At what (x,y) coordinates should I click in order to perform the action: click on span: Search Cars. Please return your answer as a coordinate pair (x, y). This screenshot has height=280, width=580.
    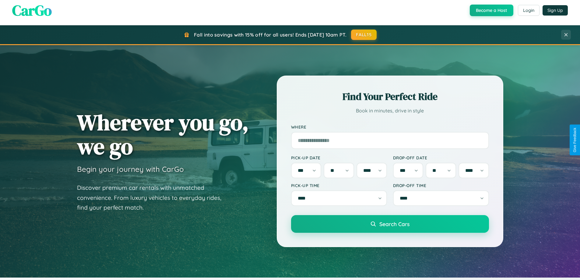
    Looking at the image, I should click on (394, 224).